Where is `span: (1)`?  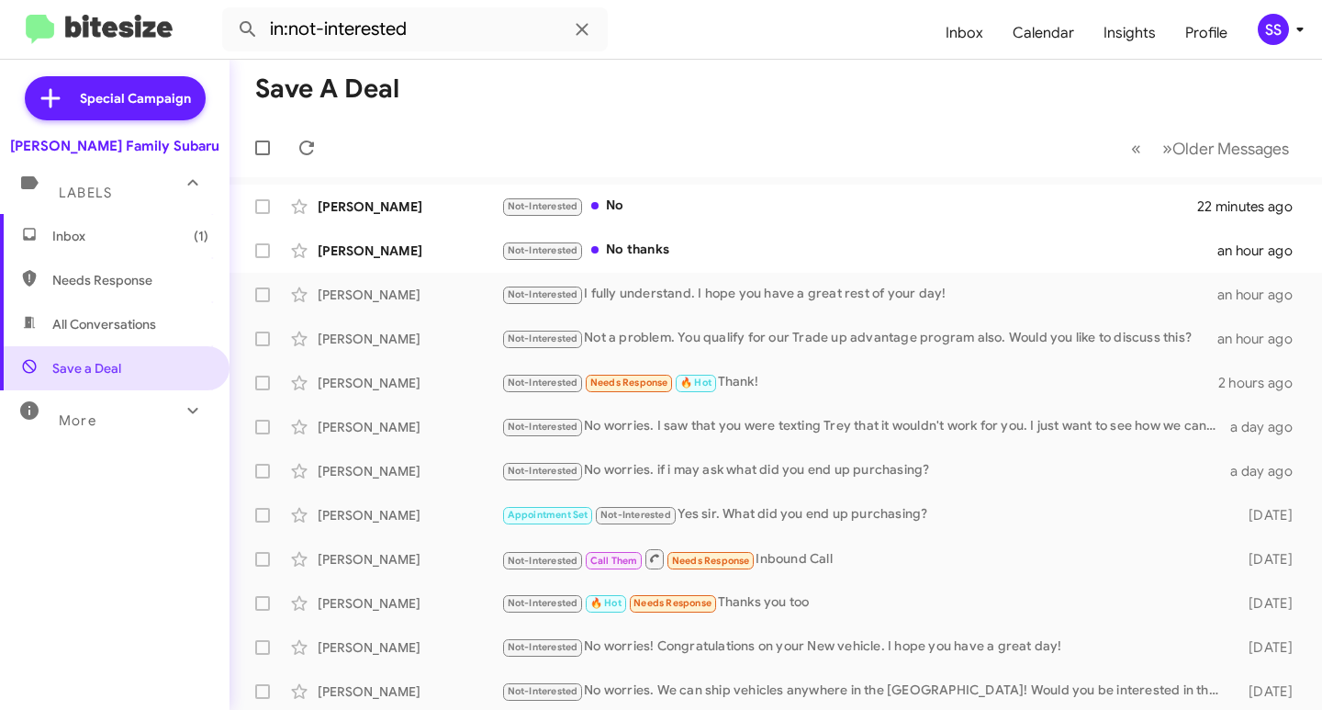
span: (1) is located at coordinates (201, 236).